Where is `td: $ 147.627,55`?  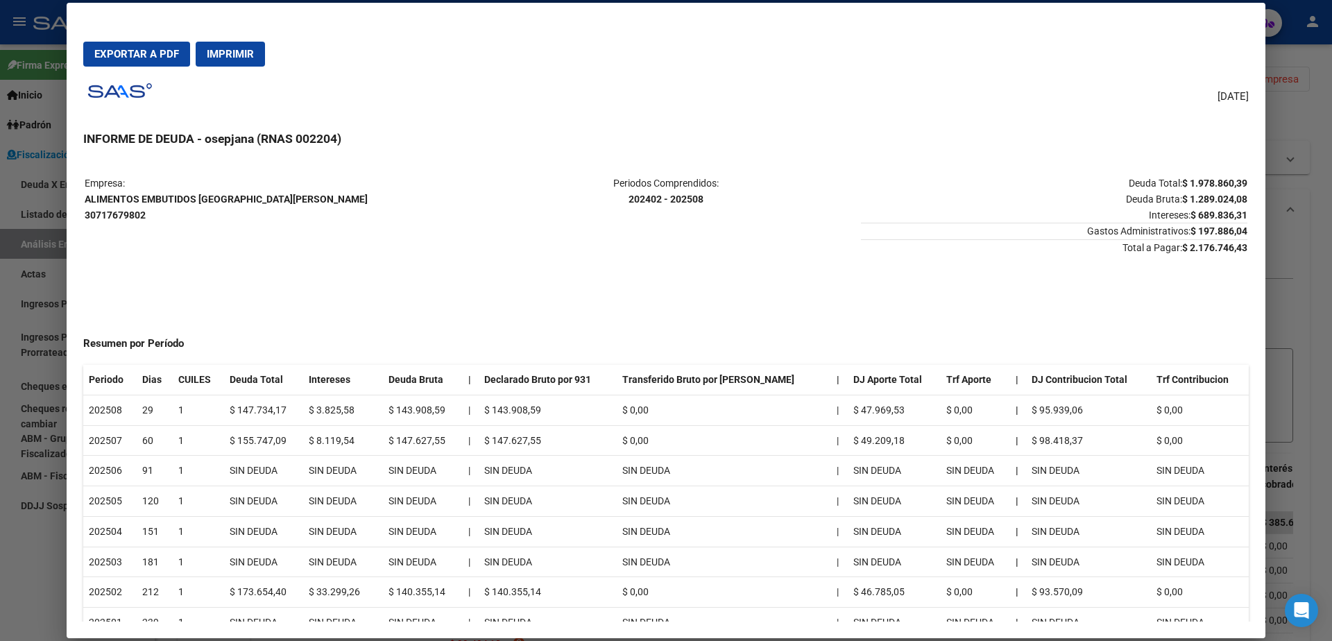 td: $ 147.627,55 is located at coordinates (547, 440).